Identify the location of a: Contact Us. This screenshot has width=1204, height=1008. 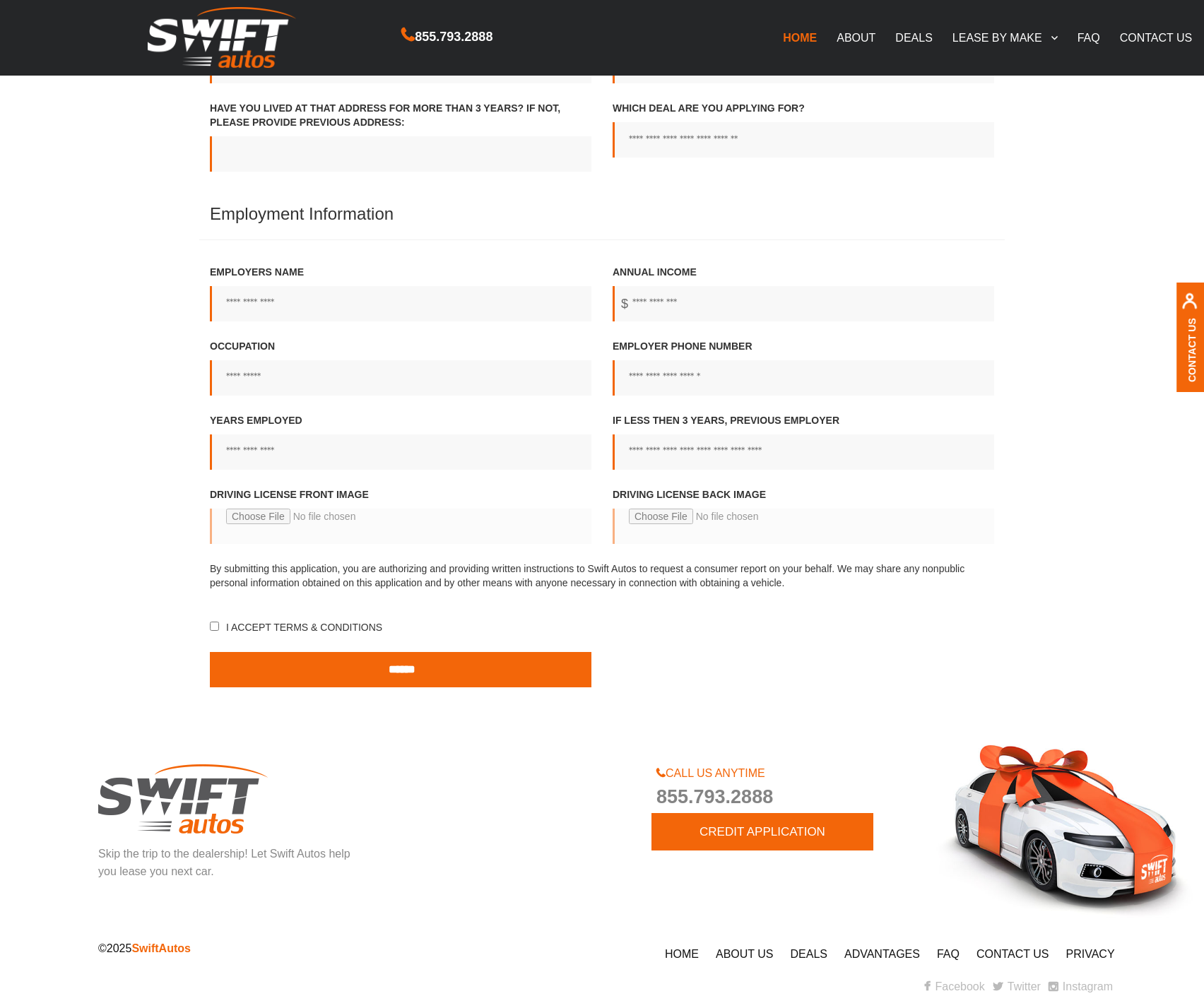
(1192, 349).